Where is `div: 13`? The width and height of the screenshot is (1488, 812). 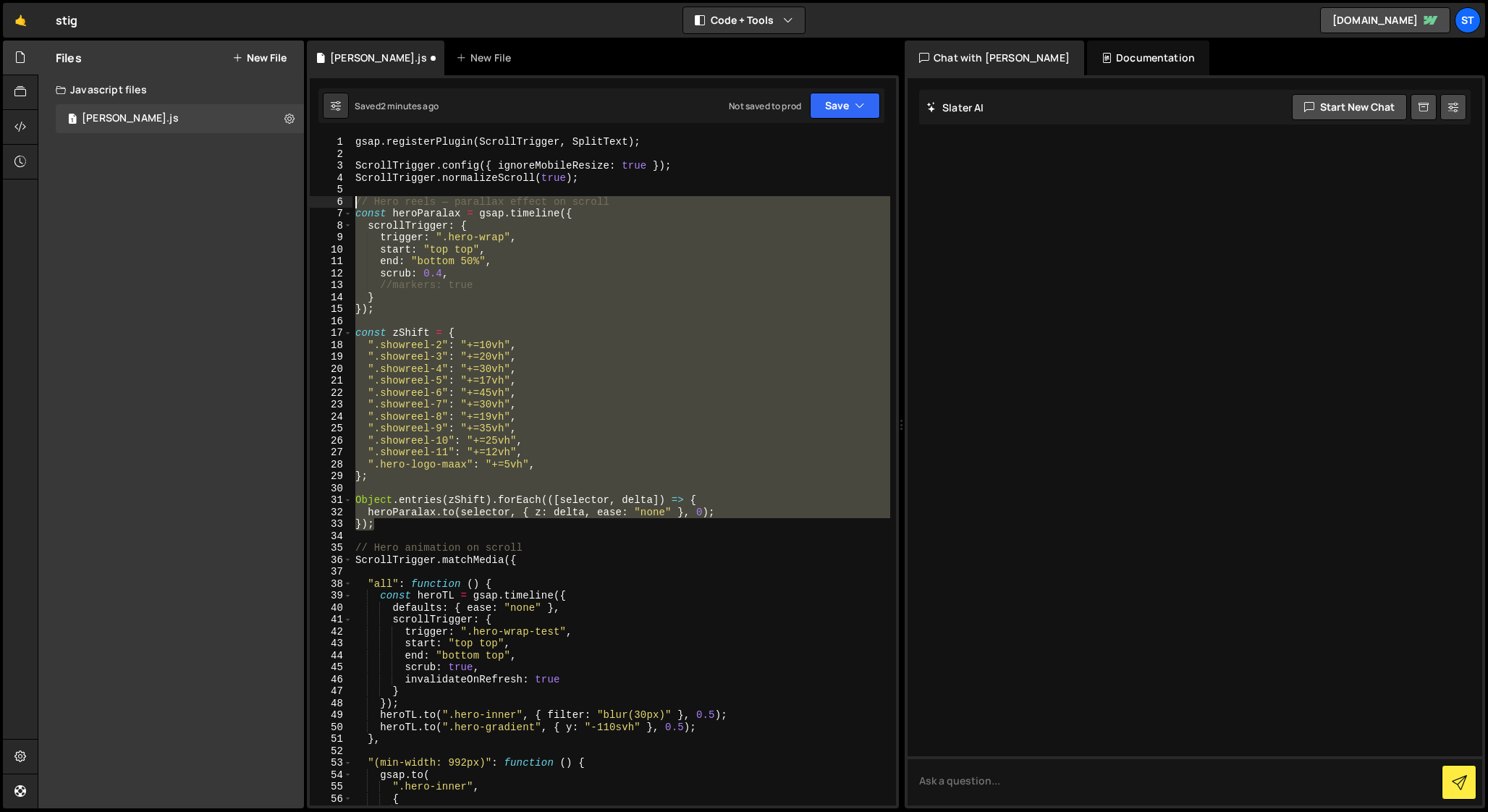
div: 13 is located at coordinates (331, 285).